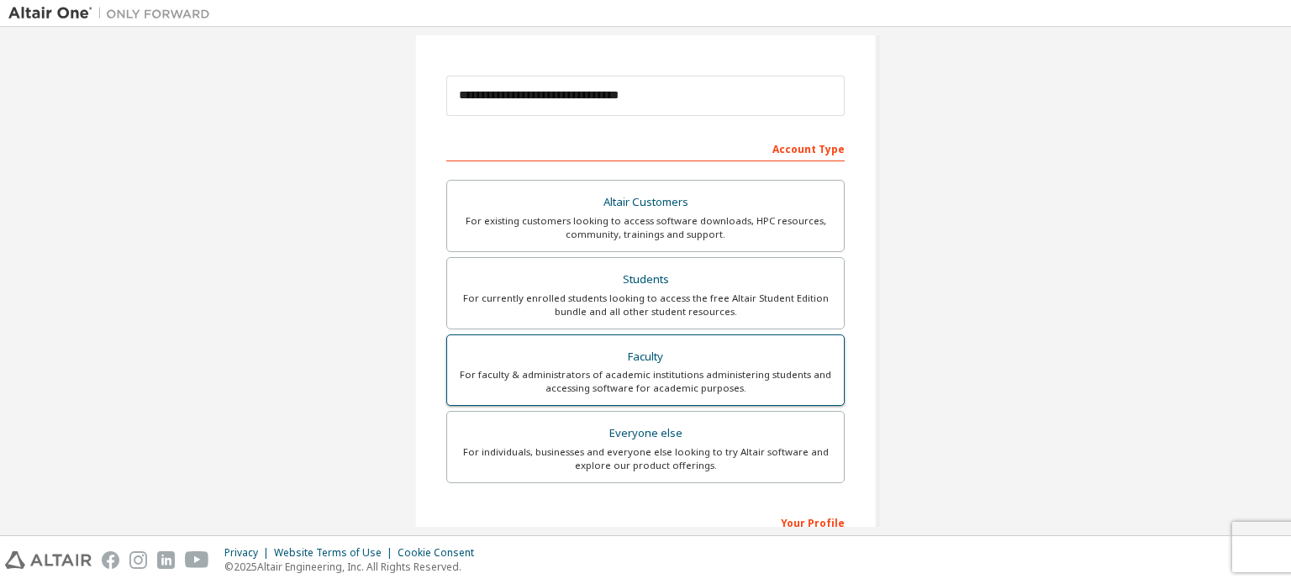  I want to click on p: © 2025 Altair Engineering, Inc. All Rights Reserved., so click(354, 567).